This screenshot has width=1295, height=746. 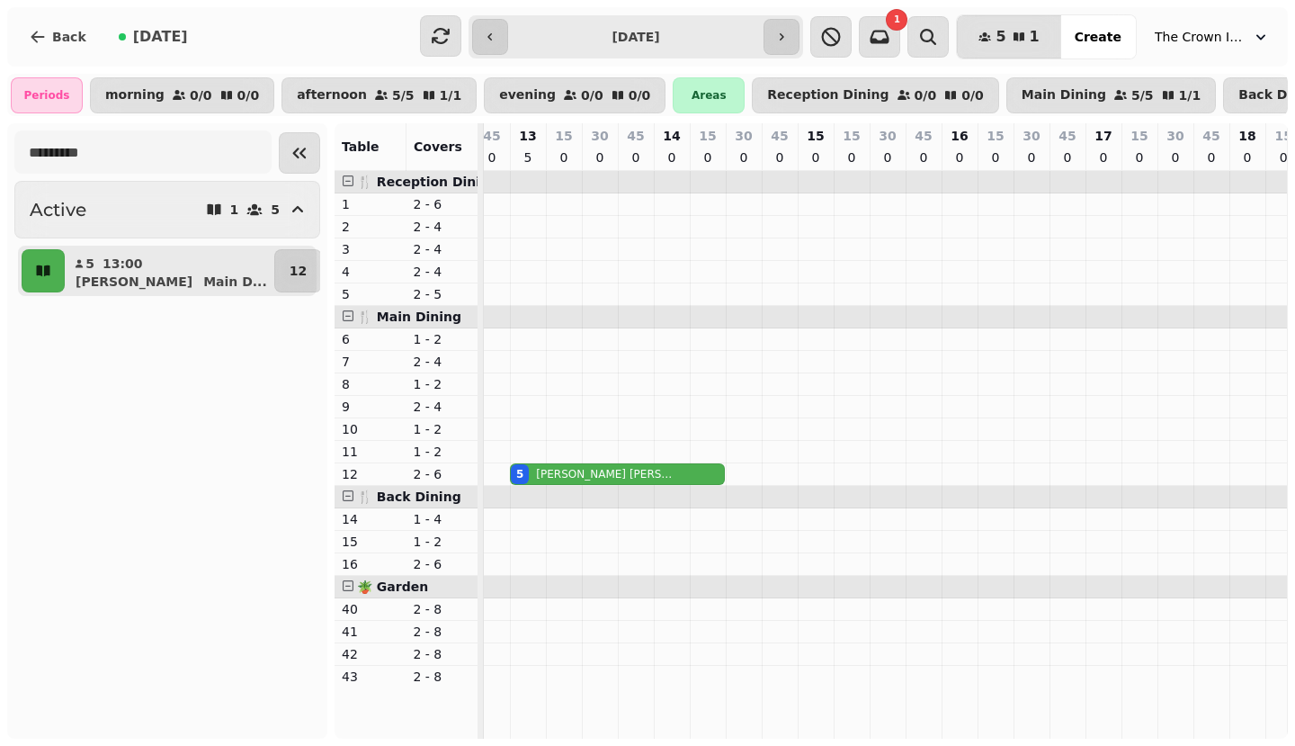 What do you see at coordinates (235, 282) in the screenshot?
I see `p: Main D ...` at bounding box center [235, 282].